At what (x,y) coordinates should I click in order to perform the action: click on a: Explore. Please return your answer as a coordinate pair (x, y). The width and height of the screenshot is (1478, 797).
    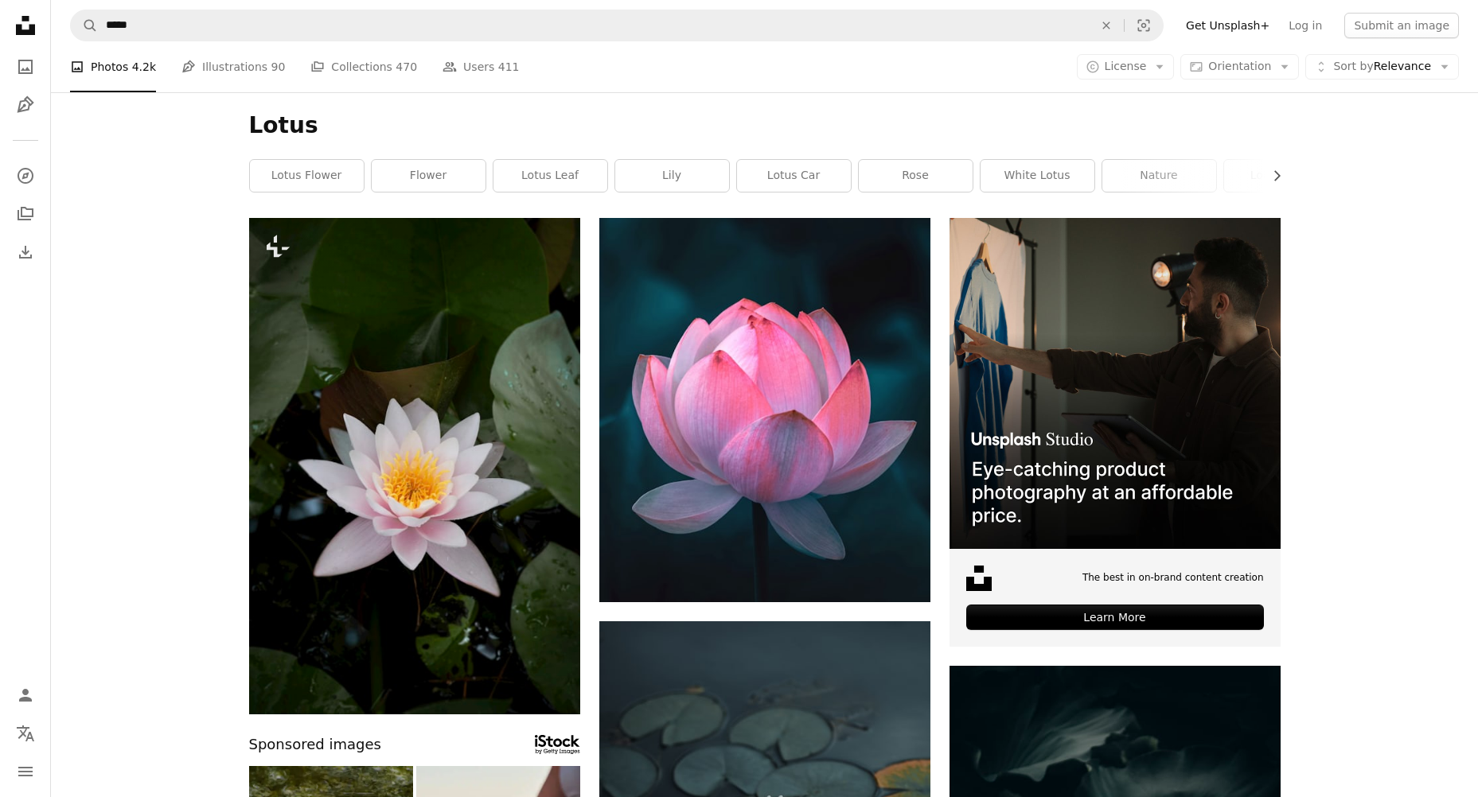
    Looking at the image, I should click on (25, 176).